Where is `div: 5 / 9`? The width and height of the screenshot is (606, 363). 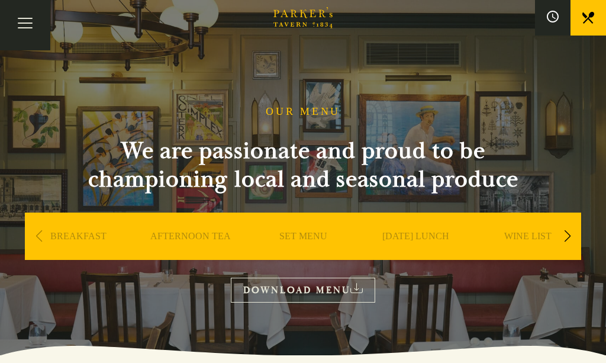 div: 5 / 9 is located at coordinates (528, 254).